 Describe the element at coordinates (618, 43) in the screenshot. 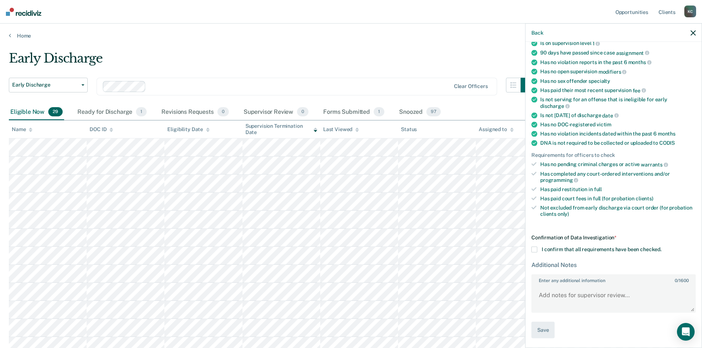

I see `div: Is on supervision level` at that location.